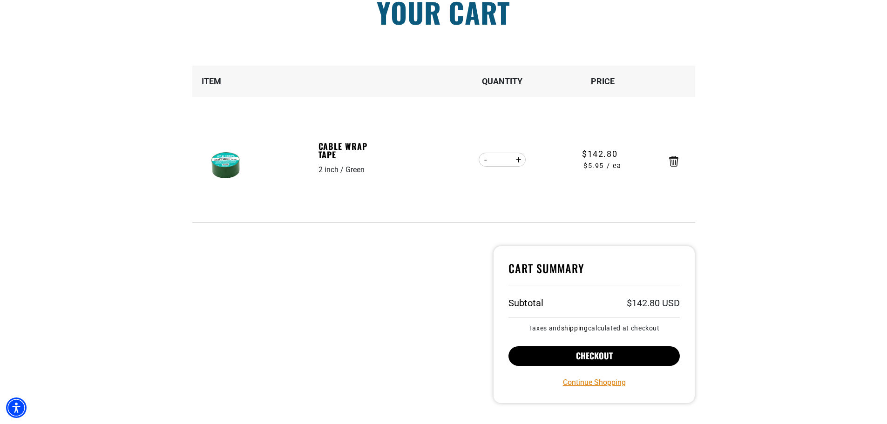 The image size is (887, 424). What do you see at coordinates (16, 408) in the screenshot?
I see `div: Accessibility Menu` at bounding box center [16, 408].